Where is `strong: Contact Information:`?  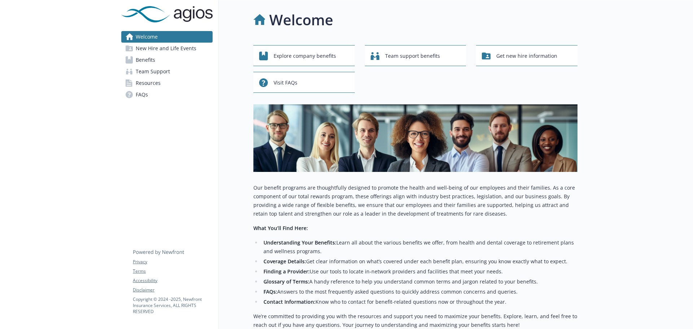
strong: Contact Information: is located at coordinates (289, 301).